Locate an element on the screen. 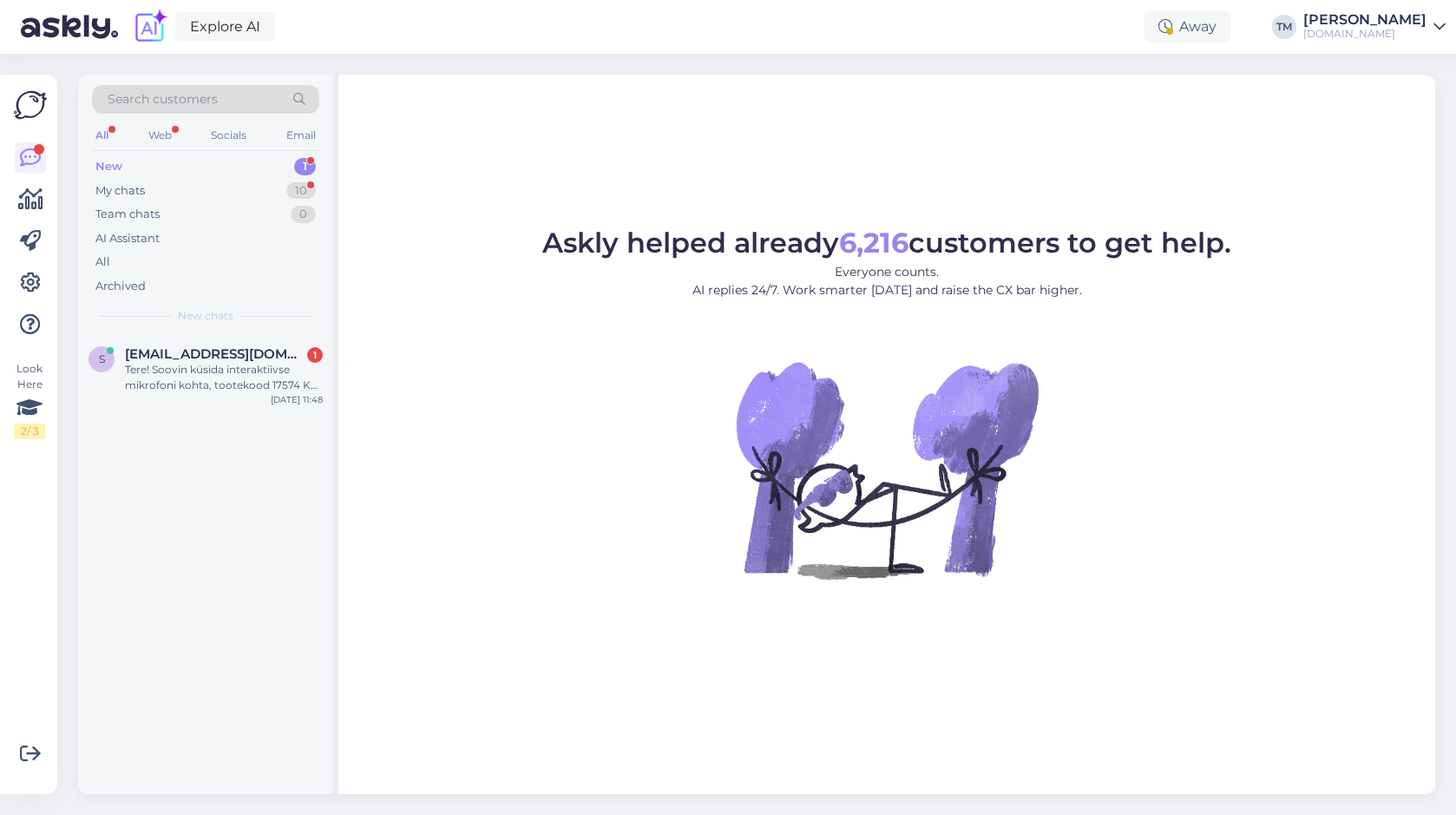  span: s is located at coordinates (102, 358).